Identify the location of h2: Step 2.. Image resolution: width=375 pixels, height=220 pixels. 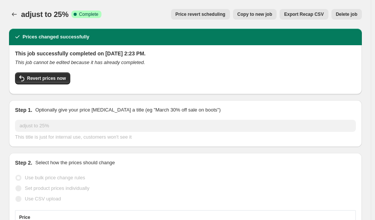
(24, 163).